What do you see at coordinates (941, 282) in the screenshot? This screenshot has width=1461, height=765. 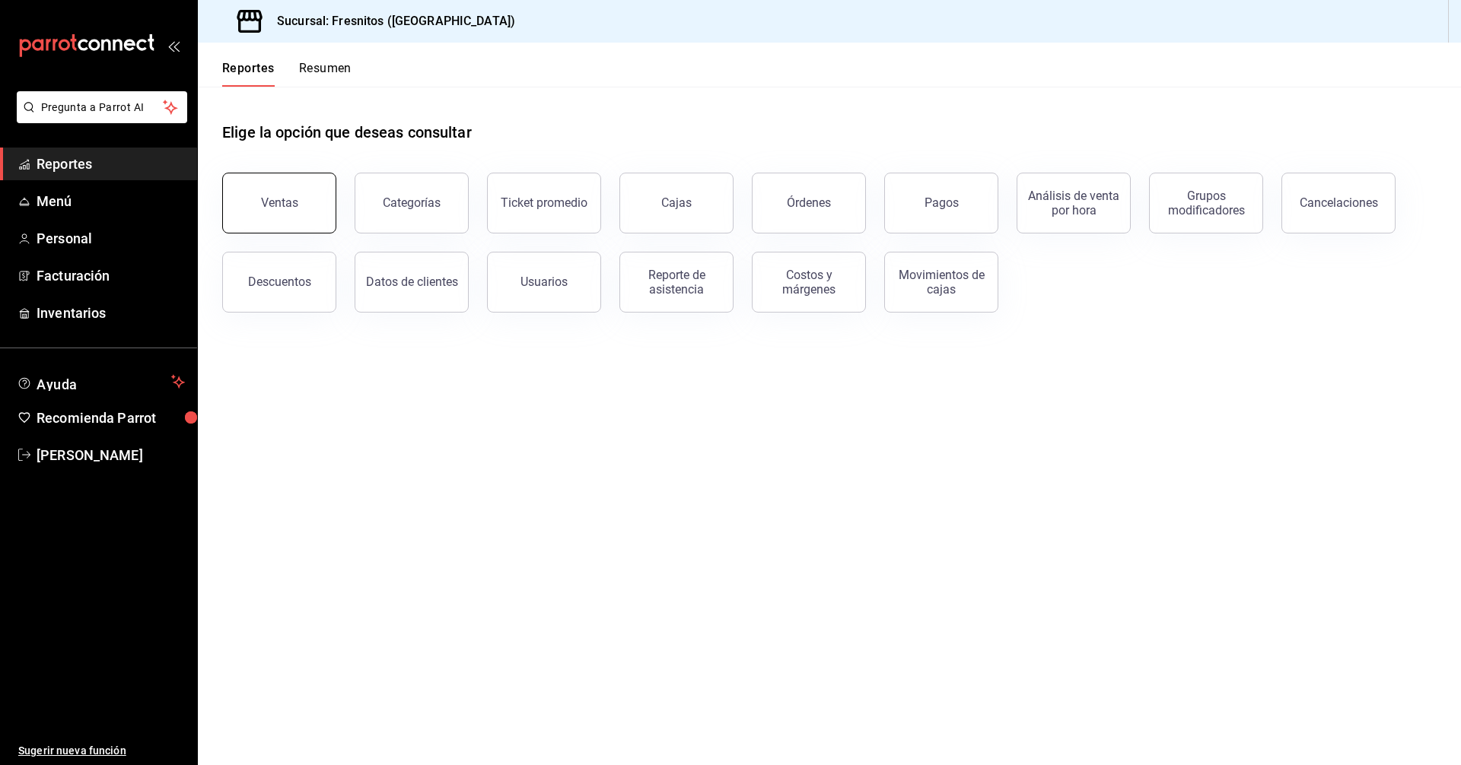 I see `div: Movimientos de cajas` at bounding box center [941, 282].